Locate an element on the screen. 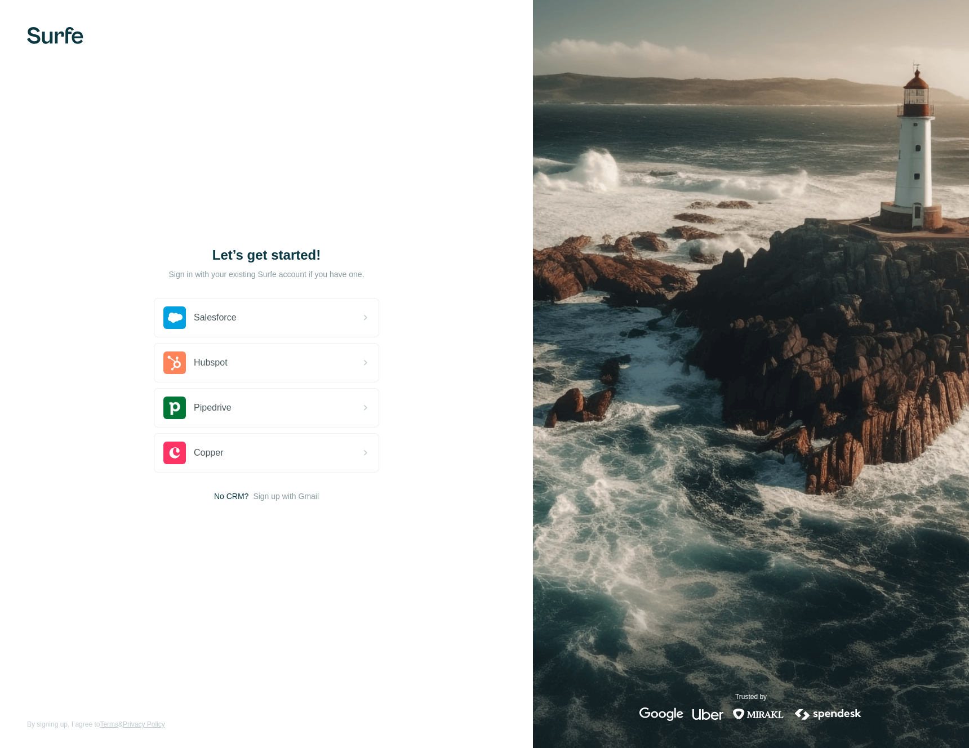  img: uber's logo is located at coordinates (708, 714).